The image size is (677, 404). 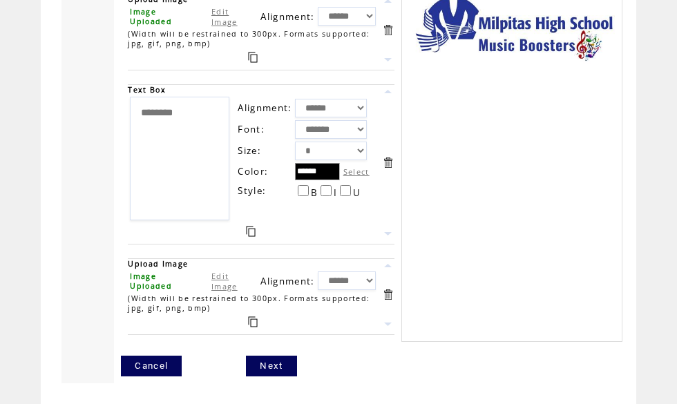 I want to click on span: B, so click(x=314, y=193).